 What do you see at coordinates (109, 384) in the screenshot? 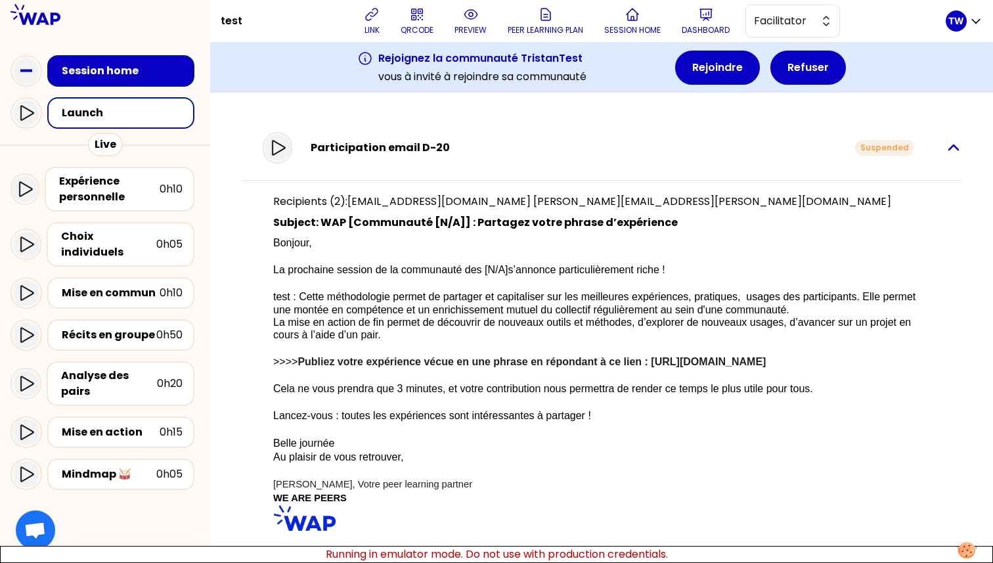
I see `div: Analyse des pairs` at bounding box center [109, 384].